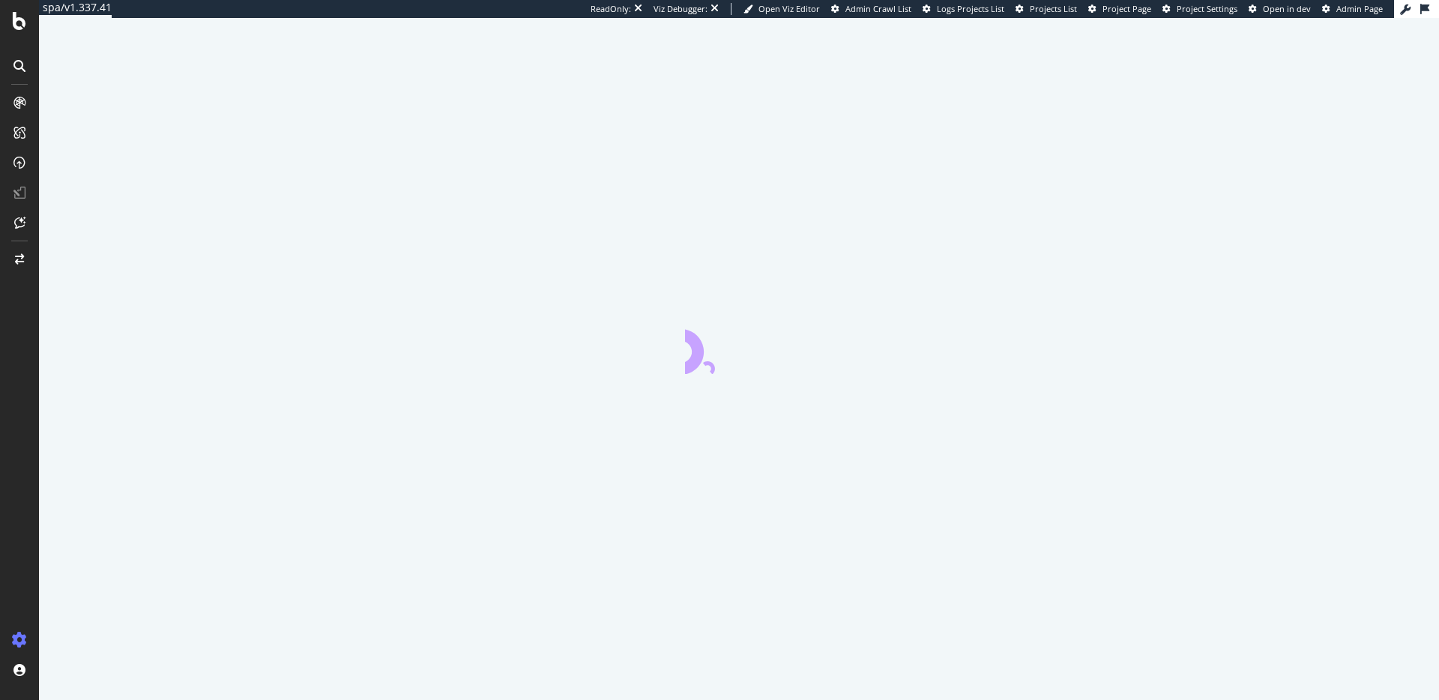  What do you see at coordinates (782, 9) in the screenshot?
I see `a: Open Viz Editor` at bounding box center [782, 9].